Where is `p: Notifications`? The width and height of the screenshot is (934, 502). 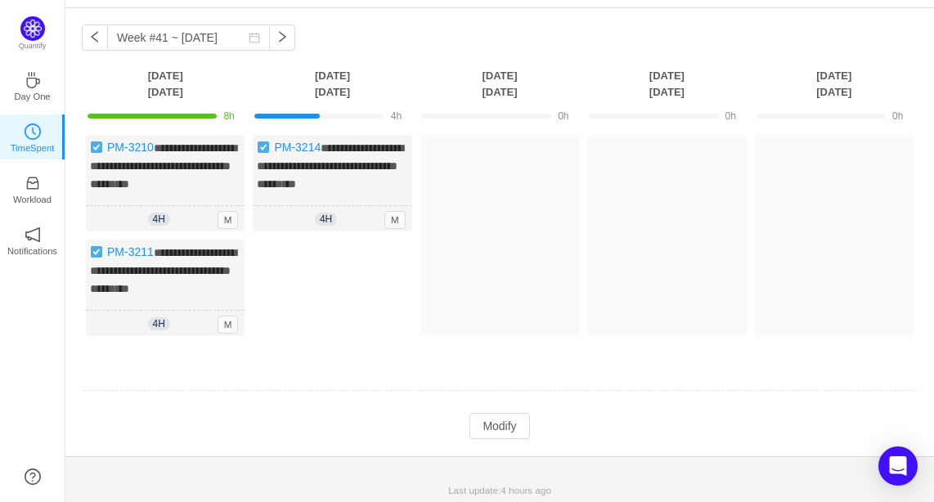
p: Notifications is located at coordinates (32, 251).